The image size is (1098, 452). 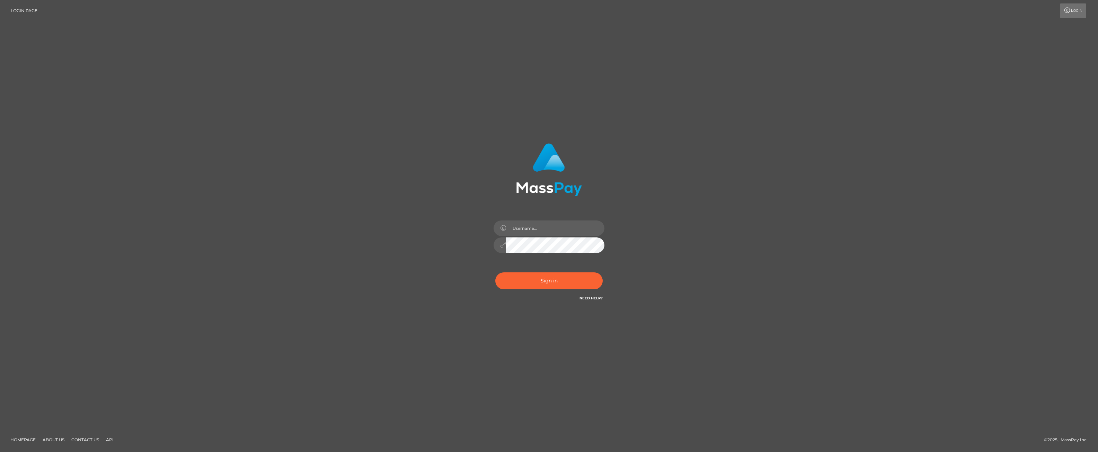 What do you see at coordinates (110, 440) in the screenshot?
I see `a: API` at bounding box center [110, 440].